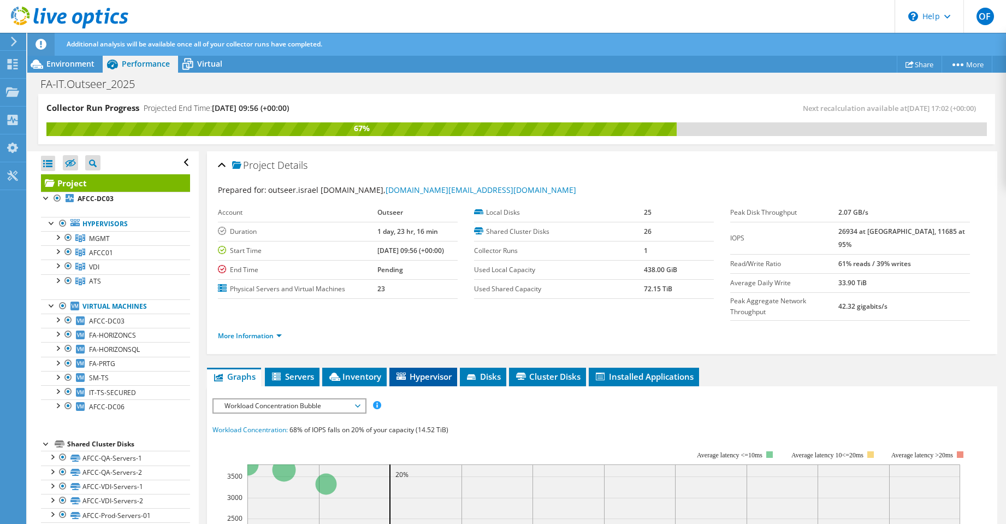  Describe the element at coordinates (381, 288) in the screenshot. I see `b: 23` at that location.